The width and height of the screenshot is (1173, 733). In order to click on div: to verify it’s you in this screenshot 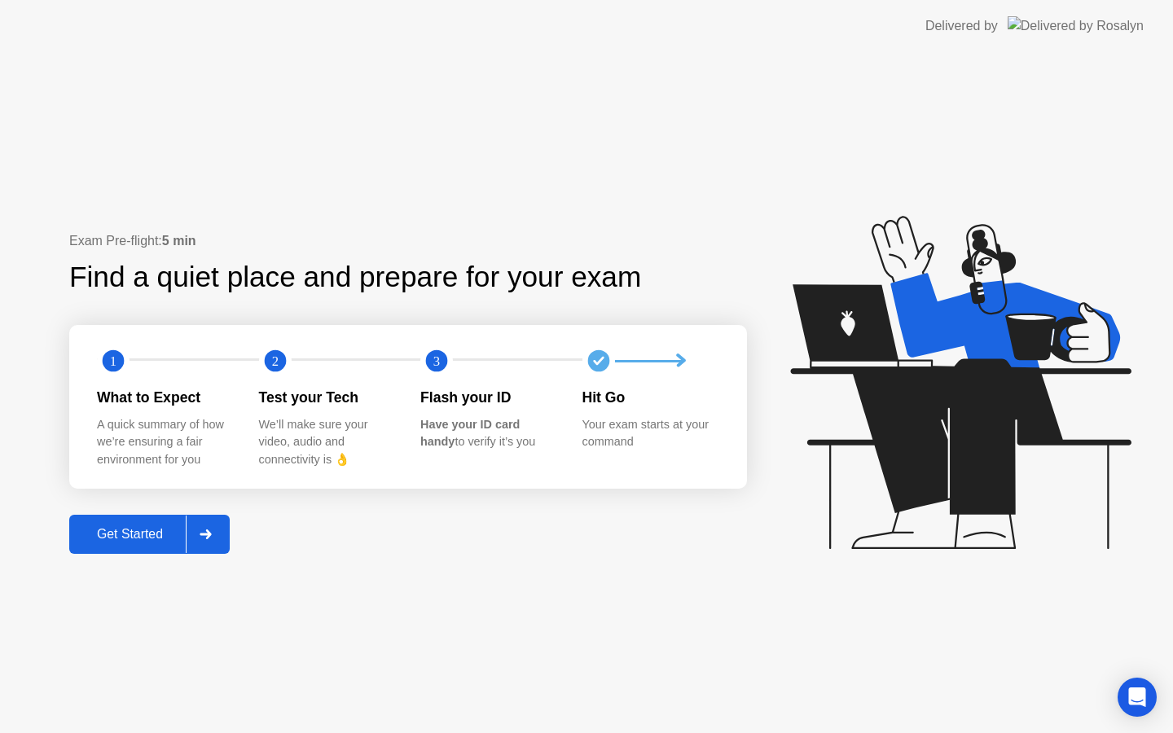, I will do `click(488, 433)`.